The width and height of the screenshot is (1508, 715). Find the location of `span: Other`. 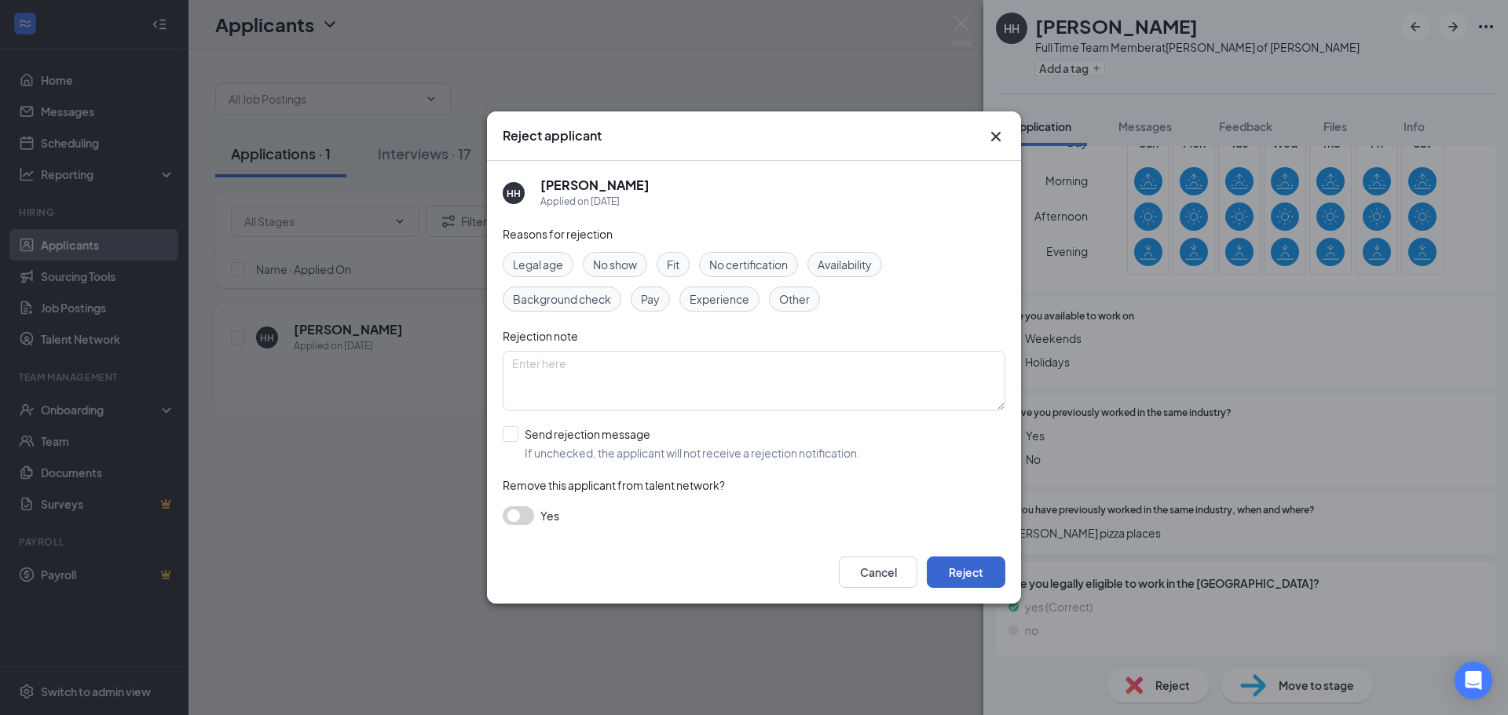

span: Other is located at coordinates (794, 299).